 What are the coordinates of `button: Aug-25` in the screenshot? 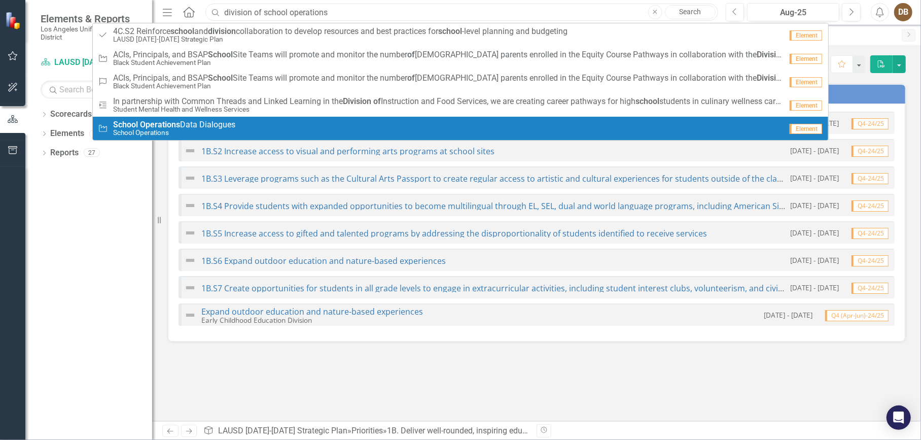 It's located at (793, 12).